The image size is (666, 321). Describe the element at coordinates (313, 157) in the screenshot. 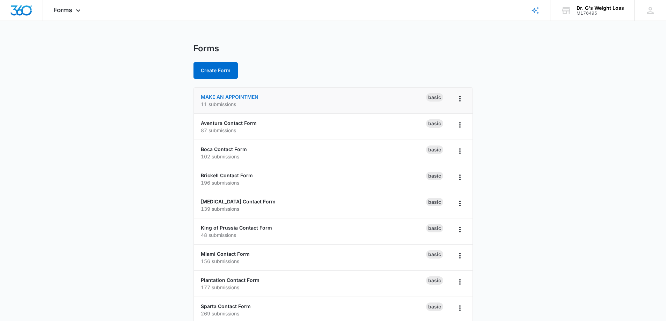

I see `p: 102 submissions` at that location.